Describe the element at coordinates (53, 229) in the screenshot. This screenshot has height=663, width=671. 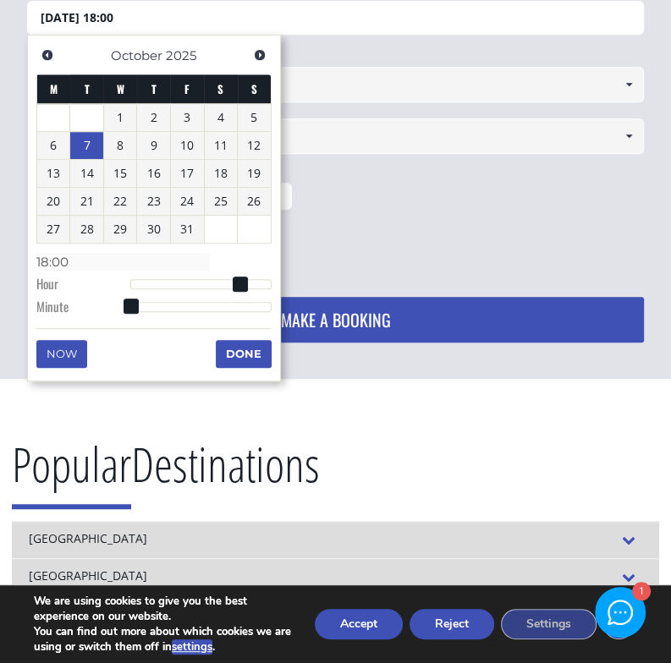
I see `a: 27` at that location.